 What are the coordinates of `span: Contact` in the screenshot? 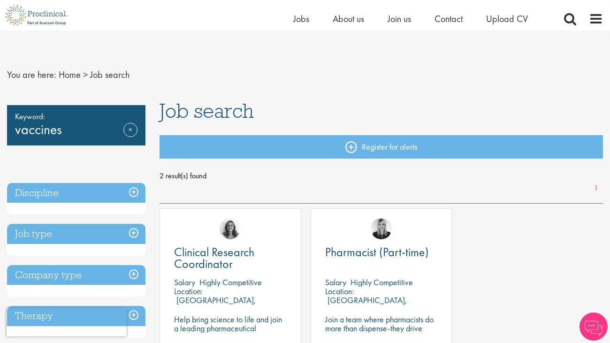 It's located at (449, 19).